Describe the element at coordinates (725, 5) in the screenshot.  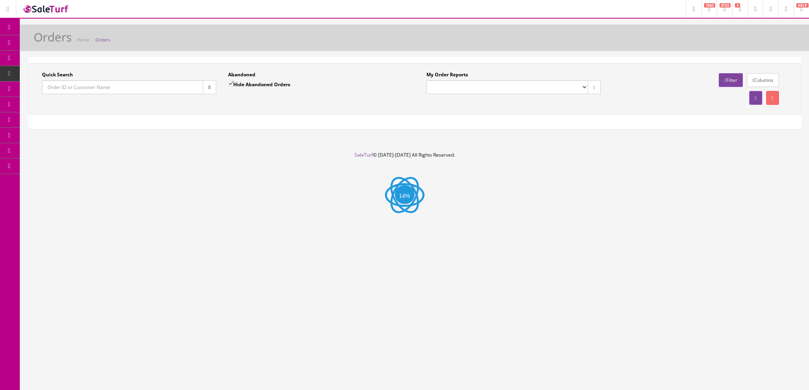
I see `span: 8723` at that location.